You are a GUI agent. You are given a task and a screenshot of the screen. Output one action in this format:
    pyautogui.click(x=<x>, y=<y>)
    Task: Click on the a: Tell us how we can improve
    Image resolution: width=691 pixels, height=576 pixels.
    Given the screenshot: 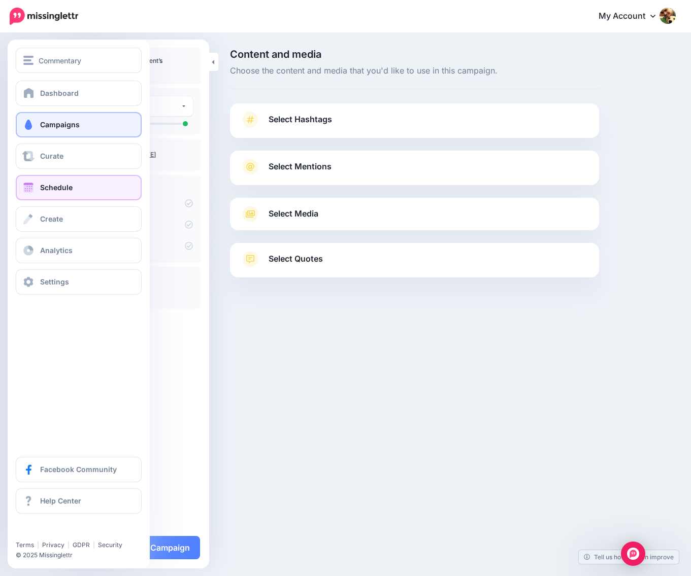 What is the action you would take?
    pyautogui.click(x=628, y=557)
    